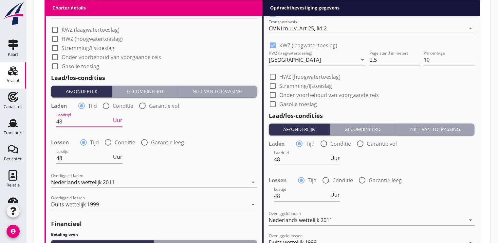 The height and width of the screenshot is (243, 498). What do you see at coordinates (298, 14) in the screenshot?
I see `label: Transportbasis` at bounding box center [298, 14].